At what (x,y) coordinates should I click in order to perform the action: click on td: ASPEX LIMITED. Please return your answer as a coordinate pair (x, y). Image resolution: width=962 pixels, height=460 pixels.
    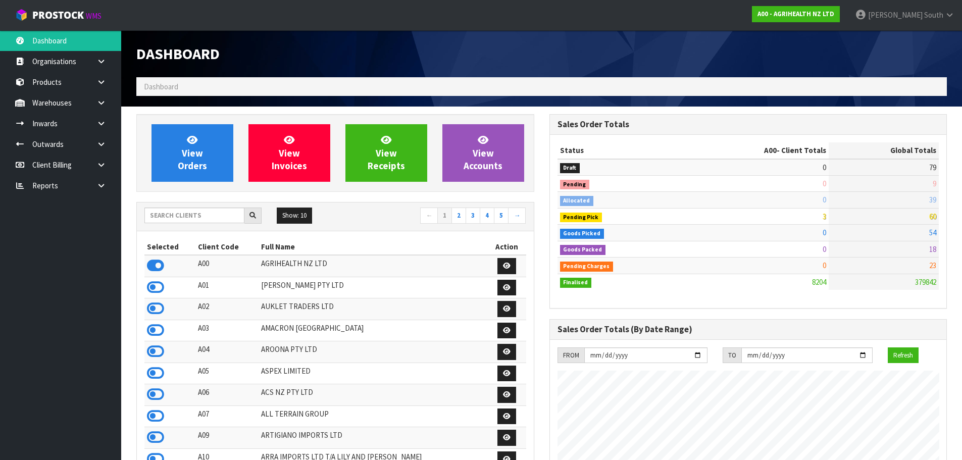
    Looking at the image, I should click on (373, 373).